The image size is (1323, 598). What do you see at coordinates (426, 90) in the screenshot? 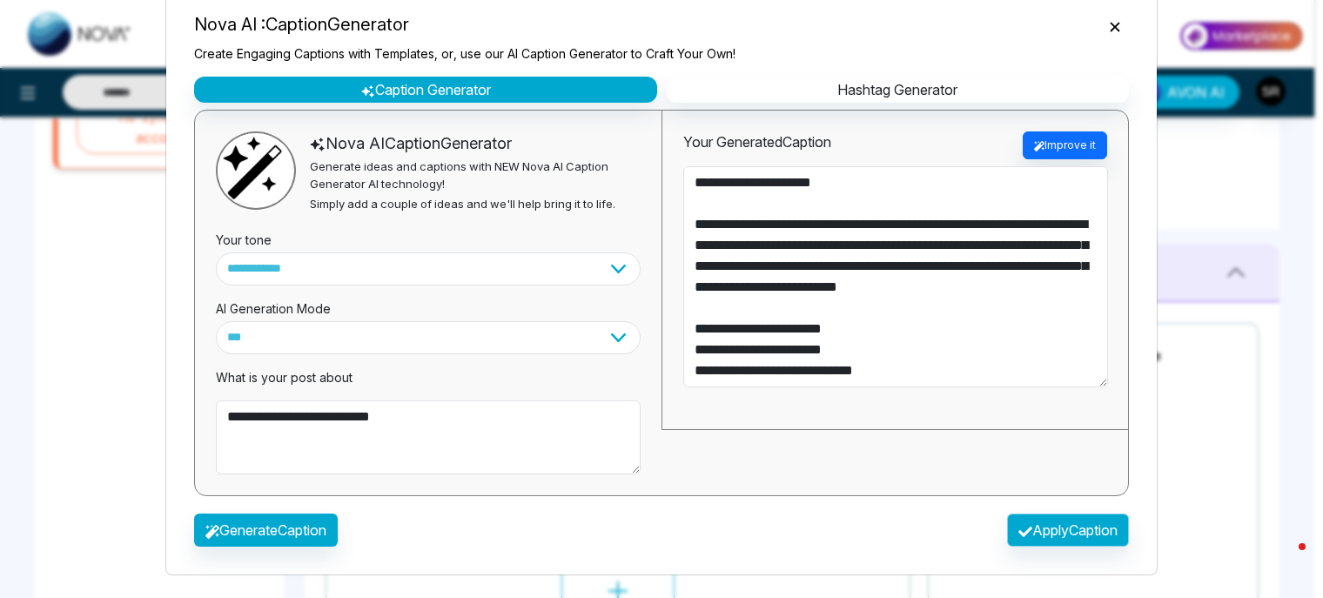
I see `button: Caption Generator` at bounding box center [426, 90].